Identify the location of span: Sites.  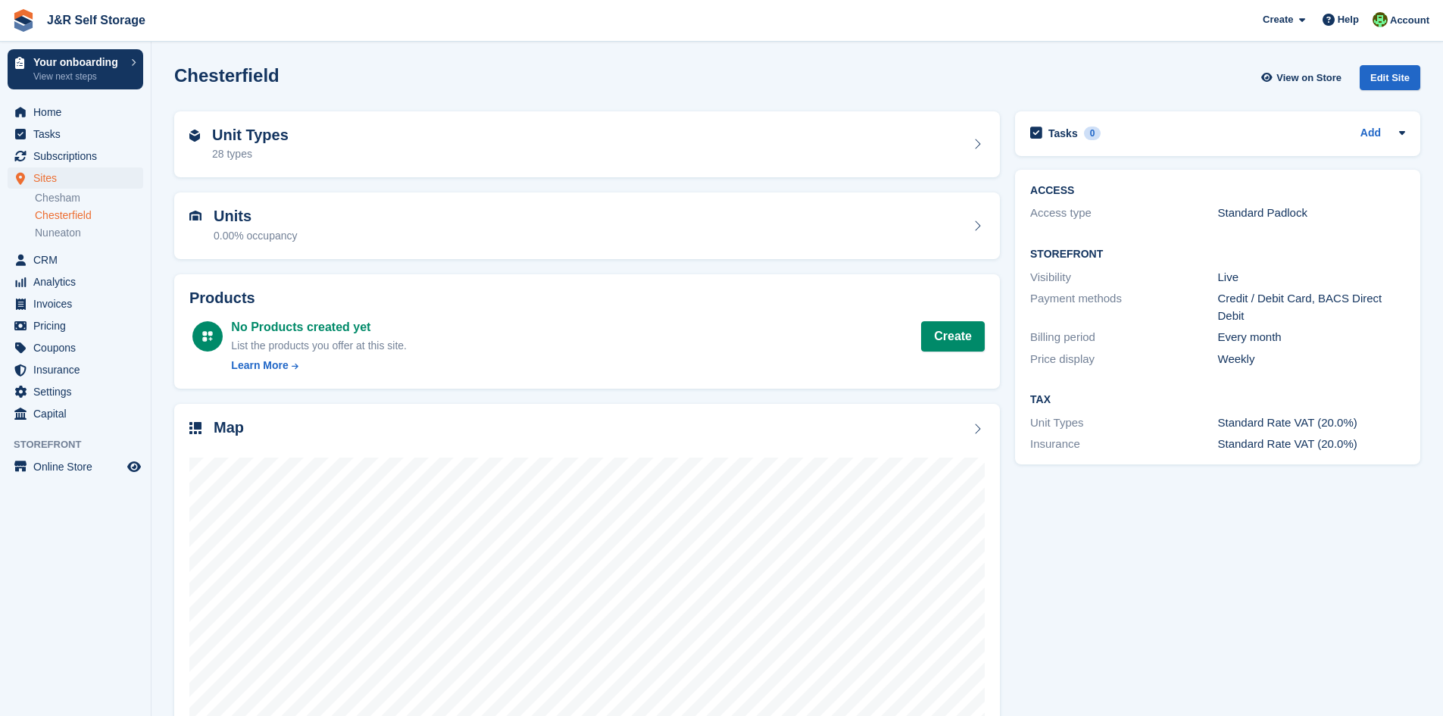
(79, 178).